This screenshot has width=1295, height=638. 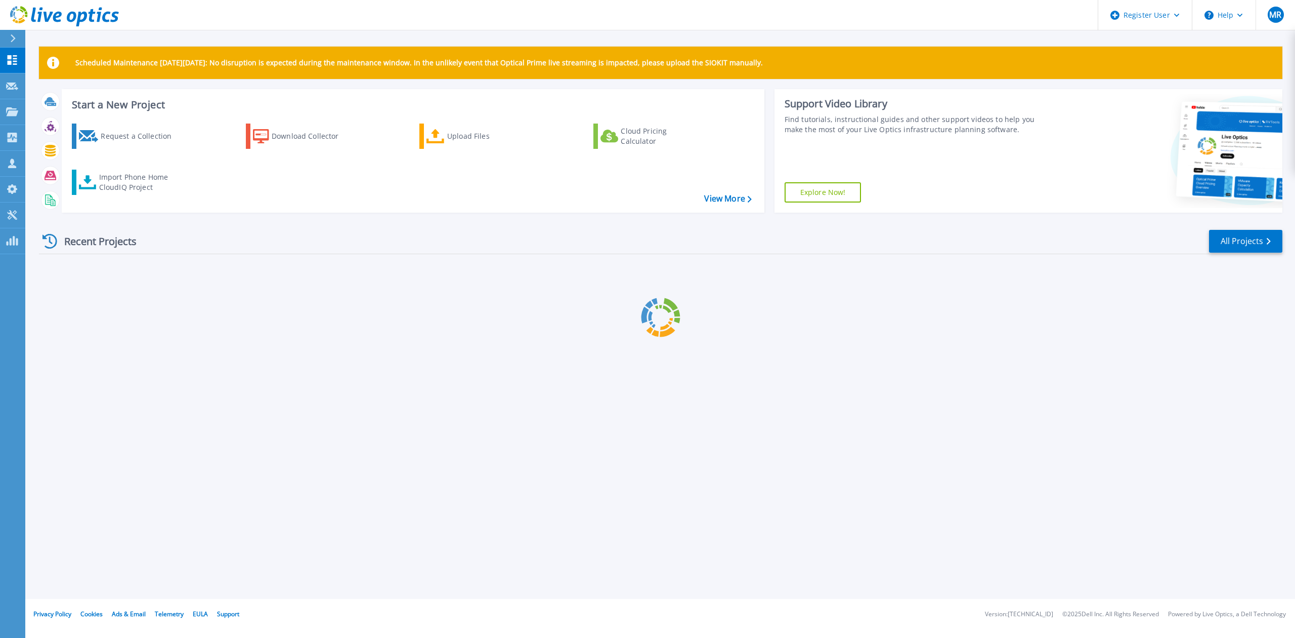 What do you see at coordinates (141, 136) in the screenshot?
I see `div: Request a Collection` at bounding box center [141, 136].